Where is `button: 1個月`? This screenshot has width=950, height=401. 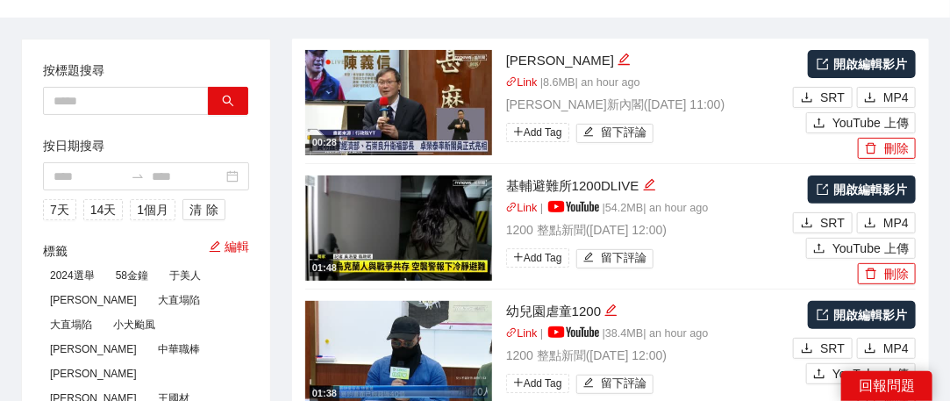
button: 1個月 is located at coordinates (153, 210).